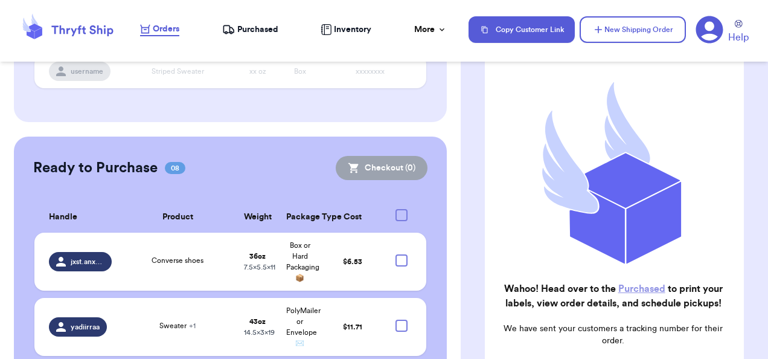  Describe the element at coordinates (303, 327) in the screenshot. I see `span: PolyMailer or Envelope ✉️` at that location.